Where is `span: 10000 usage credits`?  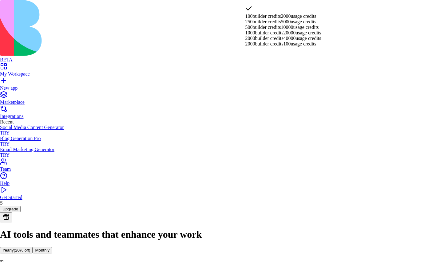 span: 10000 usage credits is located at coordinates (300, 27).